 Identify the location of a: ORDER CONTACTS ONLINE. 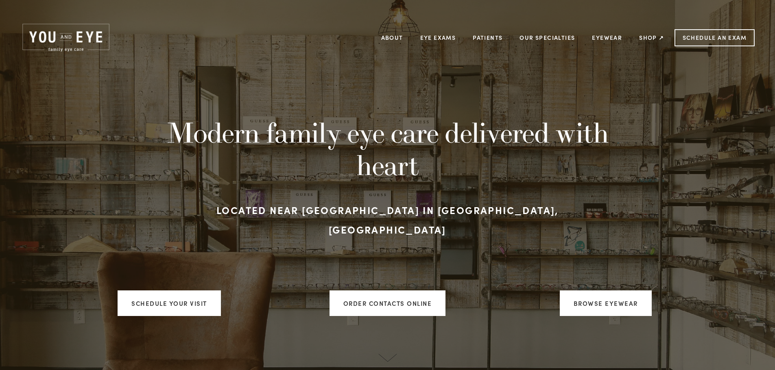
(387, 303).